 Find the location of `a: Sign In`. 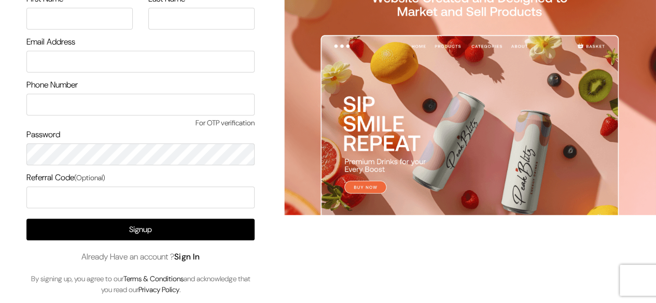

a: Sign In is located at coordinates (187, 257).